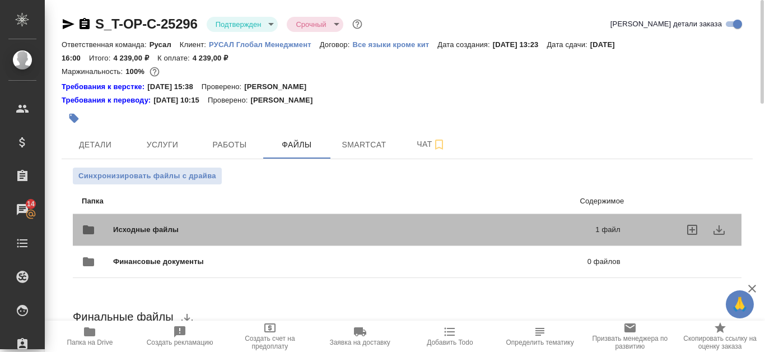  Describe the element at coordinates (254, 262) in the screenshot. I see `span: Финансовые документы` at that location.